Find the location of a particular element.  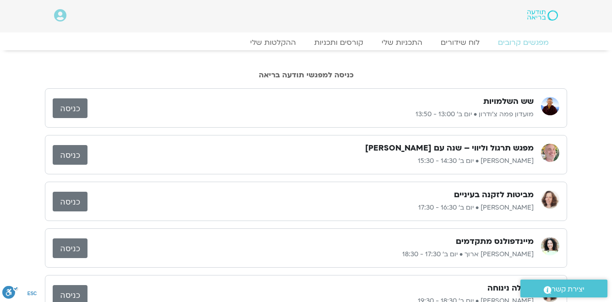

h3: אכילה נינוחה is located at coordinates (510, 288).